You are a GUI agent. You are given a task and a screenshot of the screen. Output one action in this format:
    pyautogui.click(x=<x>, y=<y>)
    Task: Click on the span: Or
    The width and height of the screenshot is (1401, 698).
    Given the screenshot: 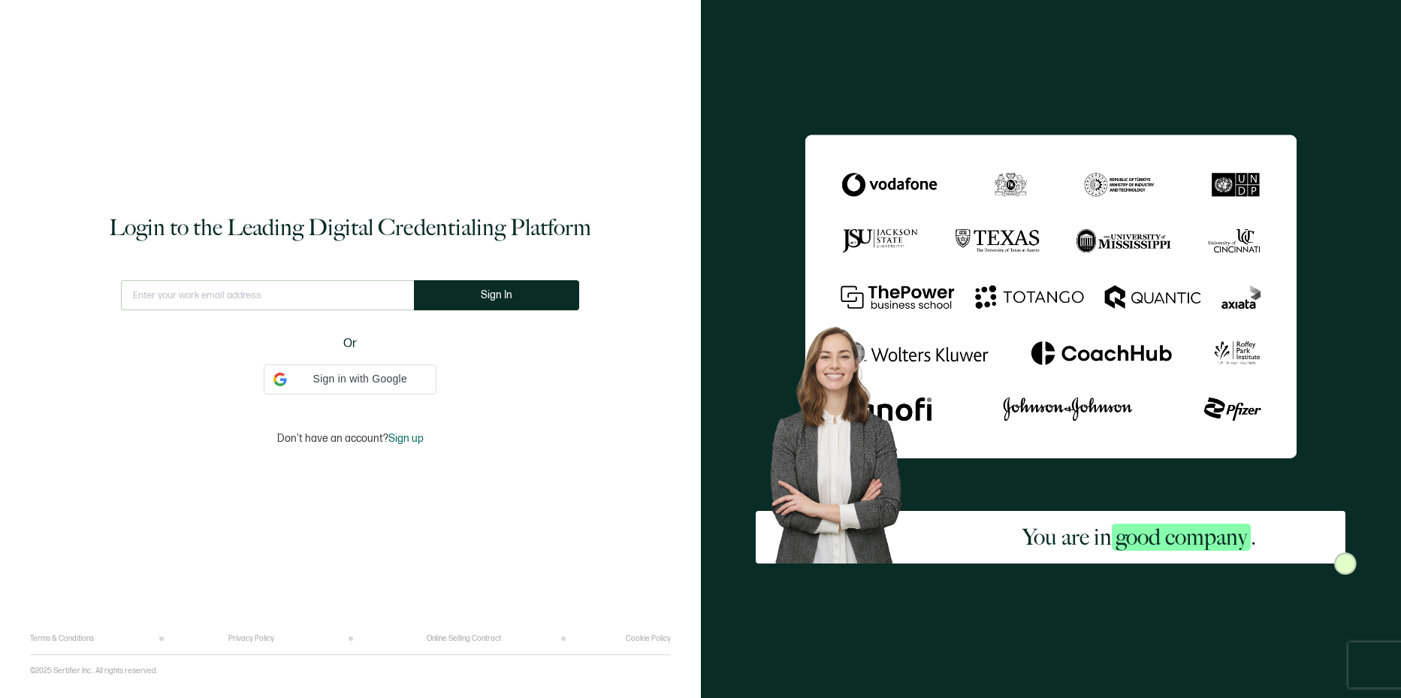 What is the action you would take?
    pyautogui.click(x=350, y=343)
    